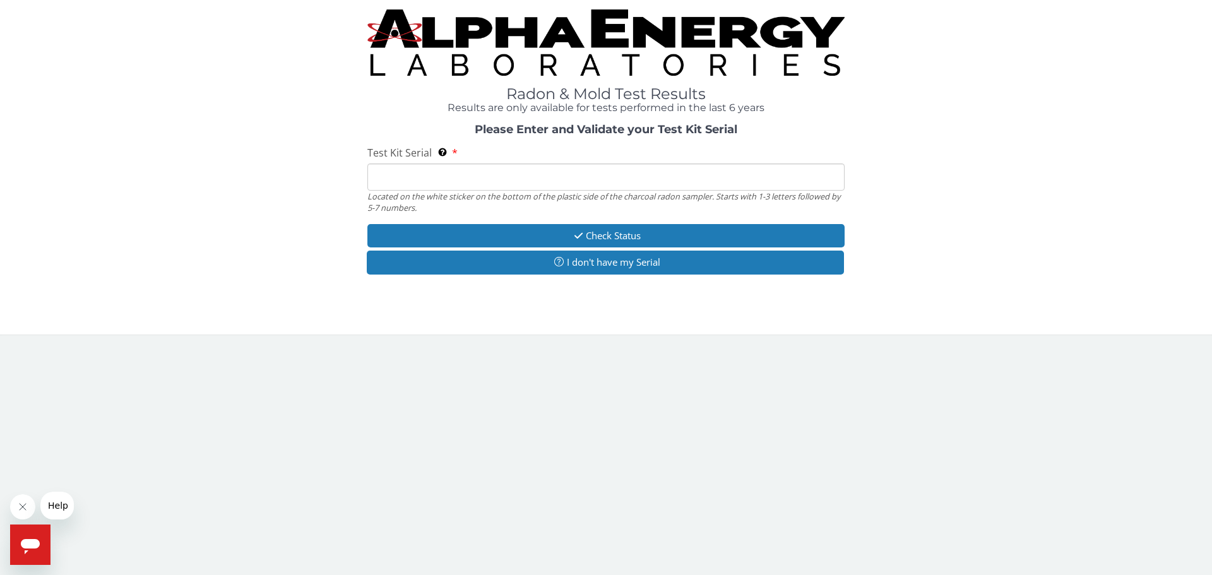  I want to click on strong: Please Enter and Validate your Test Kit Serial, so click(606, 129).